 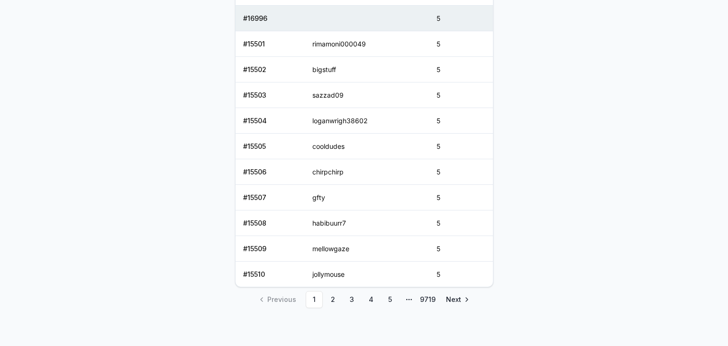 What do you see at coordinates (270, 95) in the screenshot?
I see `td: # 15503` at bounding box center [270, 95].